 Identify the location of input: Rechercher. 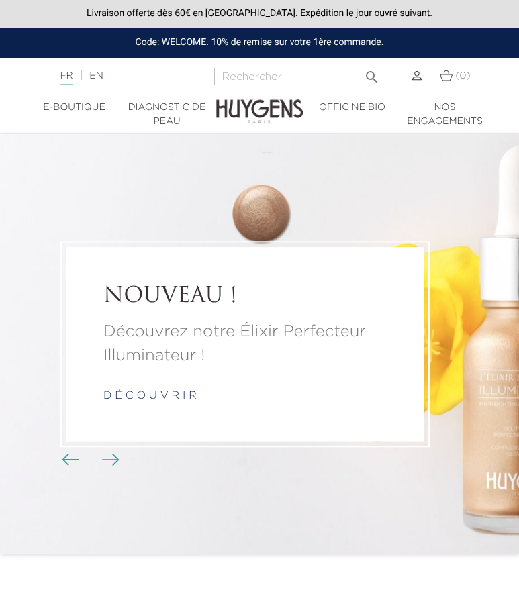
(299, 77).